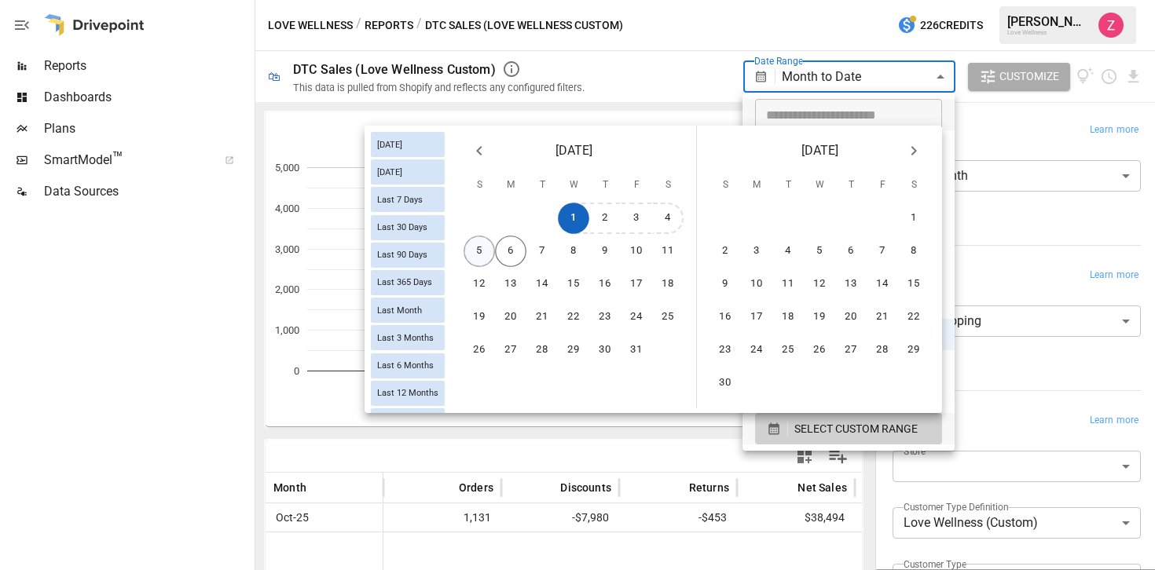 The height and width of the screenshot is (570, 1155). What do you see at coordinates (913, 317) in the screenshot?
I see `button: 22` at bounding box center [913, 317].